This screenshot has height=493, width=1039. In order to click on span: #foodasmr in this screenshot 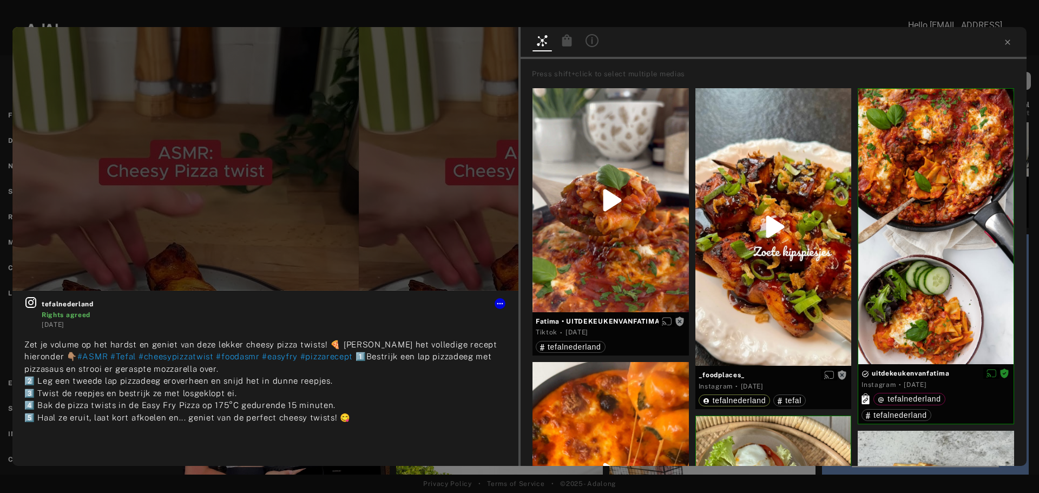, I will do `click(238, 356)`.